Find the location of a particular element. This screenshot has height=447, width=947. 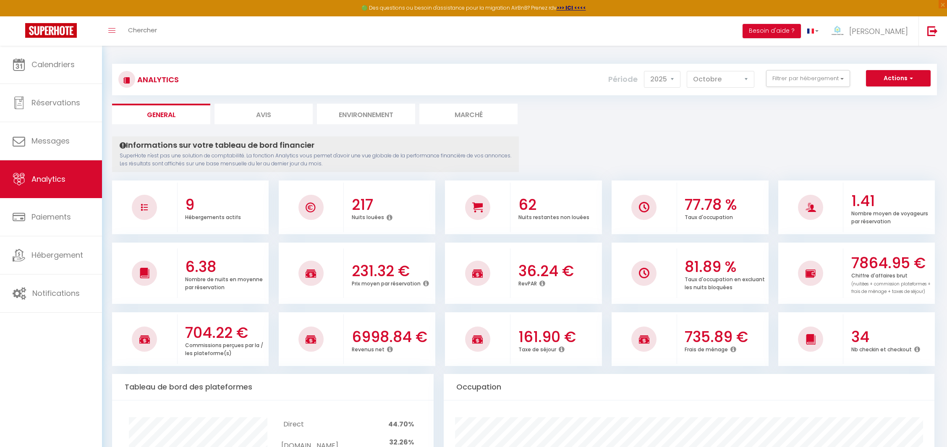

h3: 36.24 € is located at coordinates (559, 271).